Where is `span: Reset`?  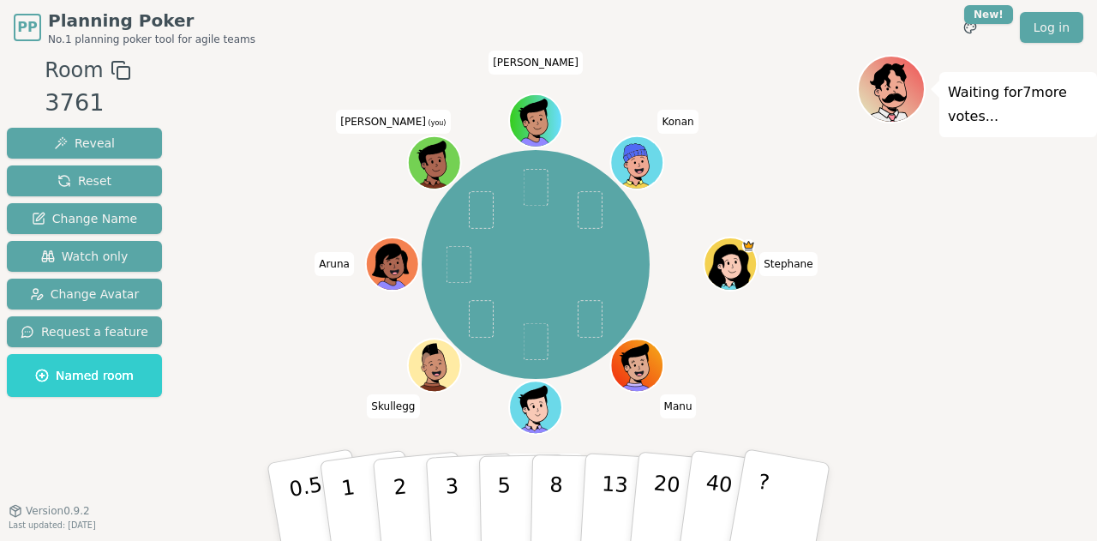 span: Reset is located at coordinates (84, 181).